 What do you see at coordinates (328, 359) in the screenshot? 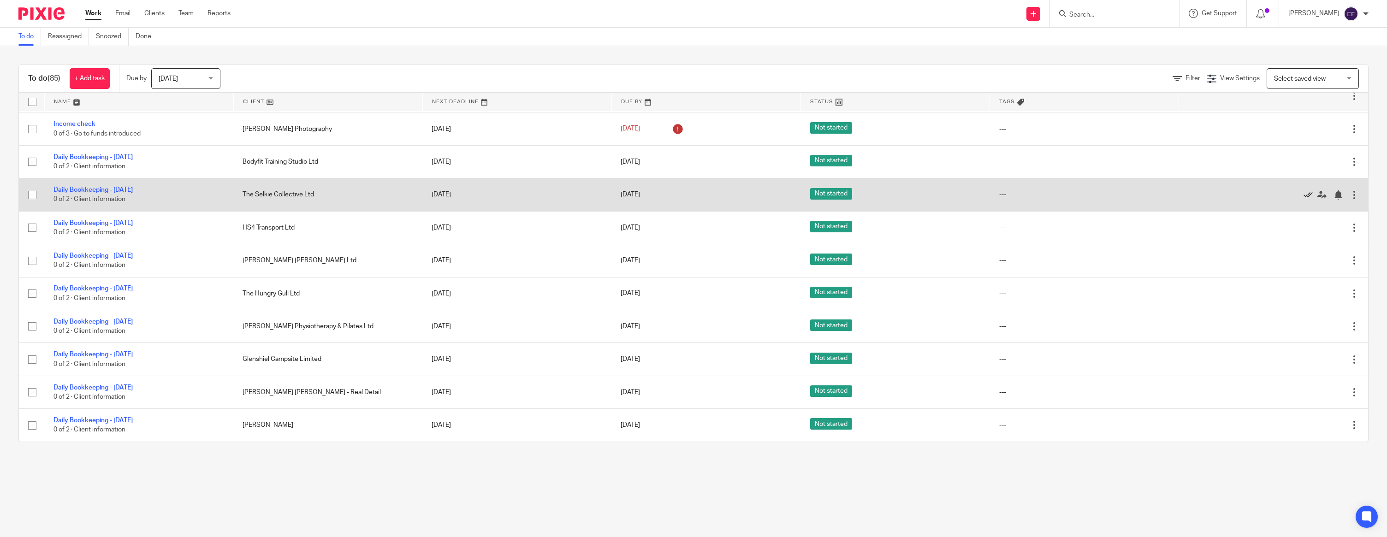
I see `td: Glenshiel Campsite Limited` at bounding box center [328, 359].